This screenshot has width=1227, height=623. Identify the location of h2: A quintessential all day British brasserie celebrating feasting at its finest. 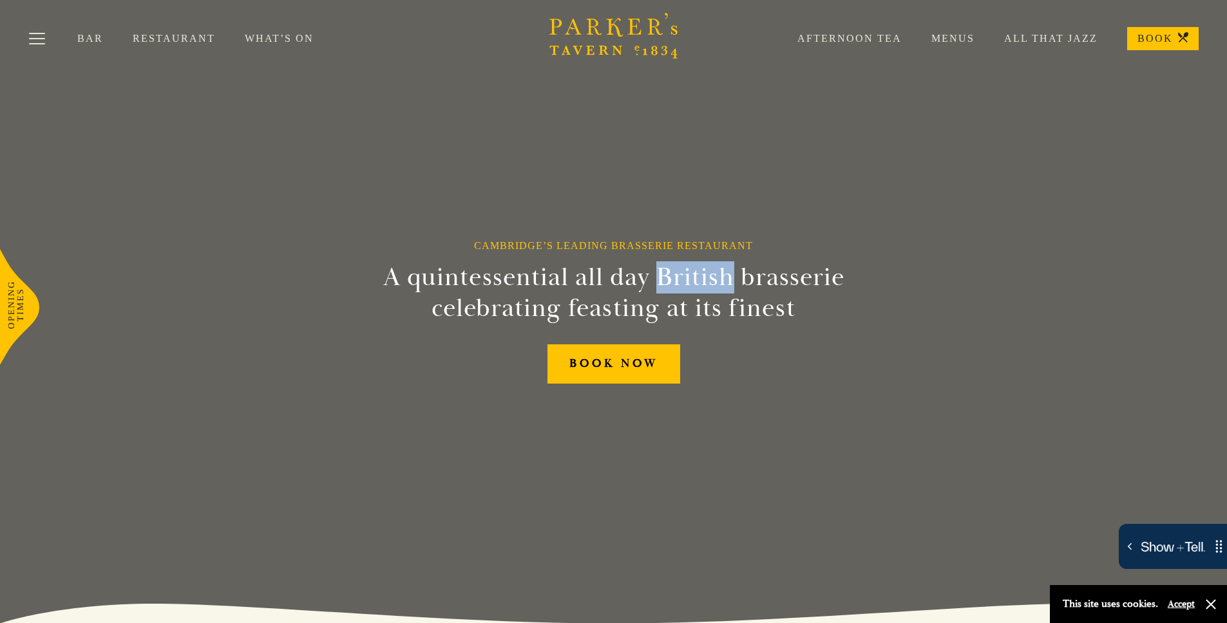
(614, 293).